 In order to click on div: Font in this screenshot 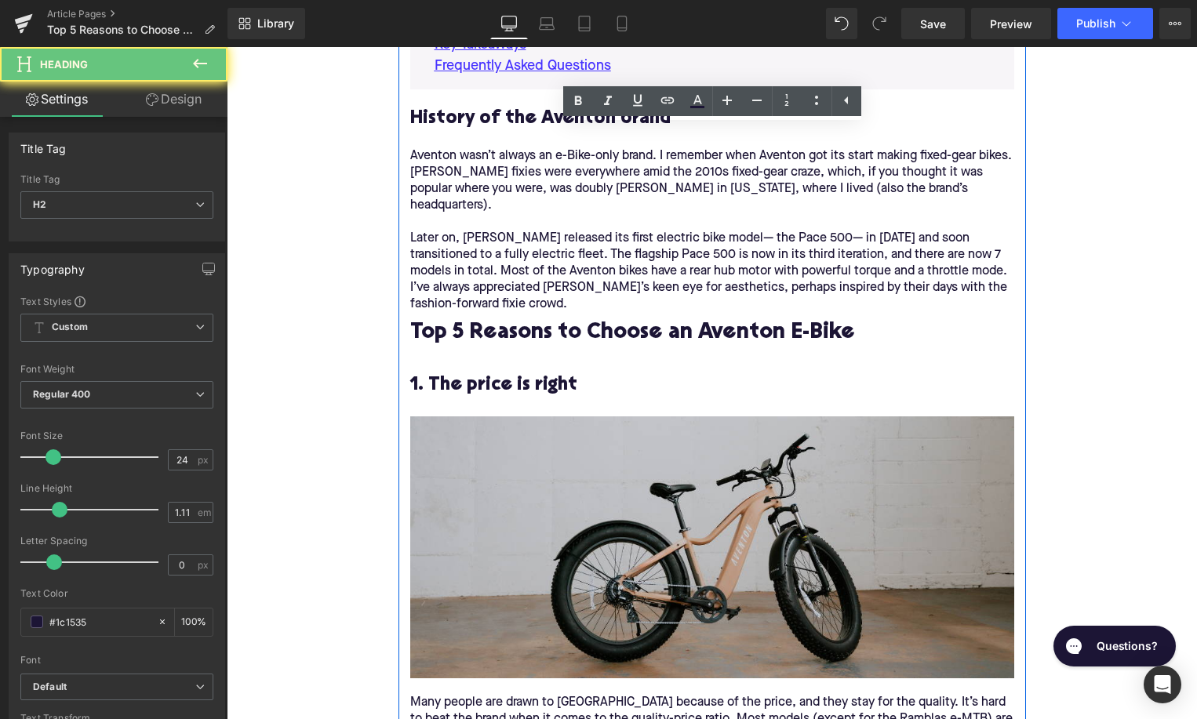, I will do `click(117, 660)`.